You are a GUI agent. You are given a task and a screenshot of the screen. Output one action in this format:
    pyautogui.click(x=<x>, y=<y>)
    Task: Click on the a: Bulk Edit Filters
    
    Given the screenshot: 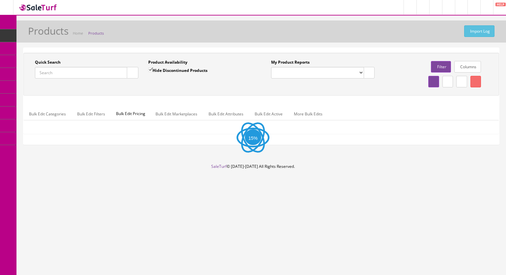 What is the action you would take?
    pyautogui.click(x=91, y=114)
    